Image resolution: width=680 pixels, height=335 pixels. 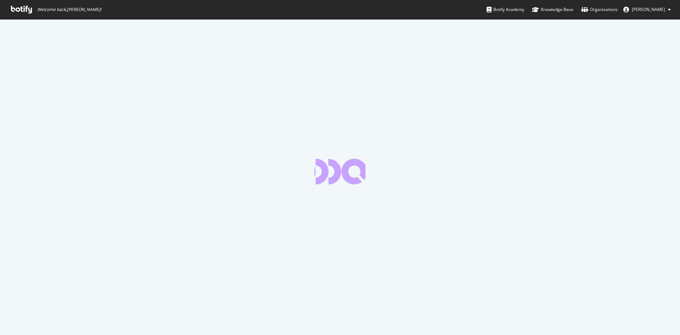 I want to click on div: Knowledge Base, so click(x=553, y=10).